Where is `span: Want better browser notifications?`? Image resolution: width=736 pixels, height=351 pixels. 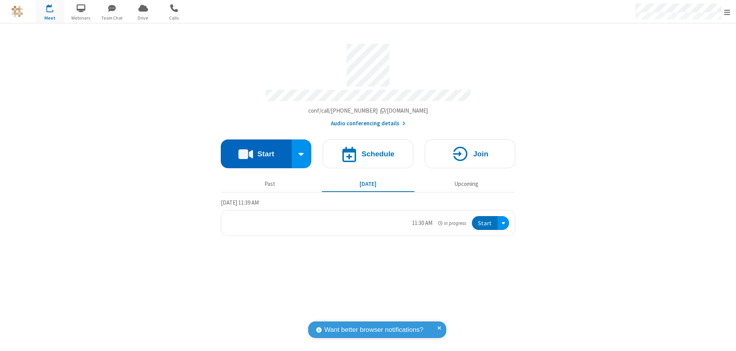 span: Want better browser notifications? is located at coordinates (373, 330).